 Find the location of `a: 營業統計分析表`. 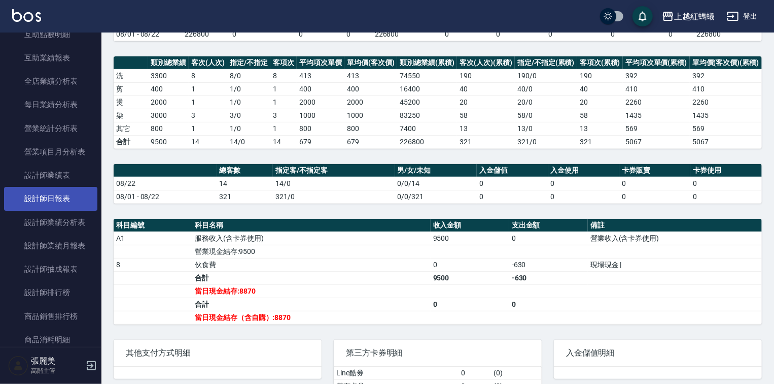

a: 營業統計分析表 is located at coordinates (51, 128).